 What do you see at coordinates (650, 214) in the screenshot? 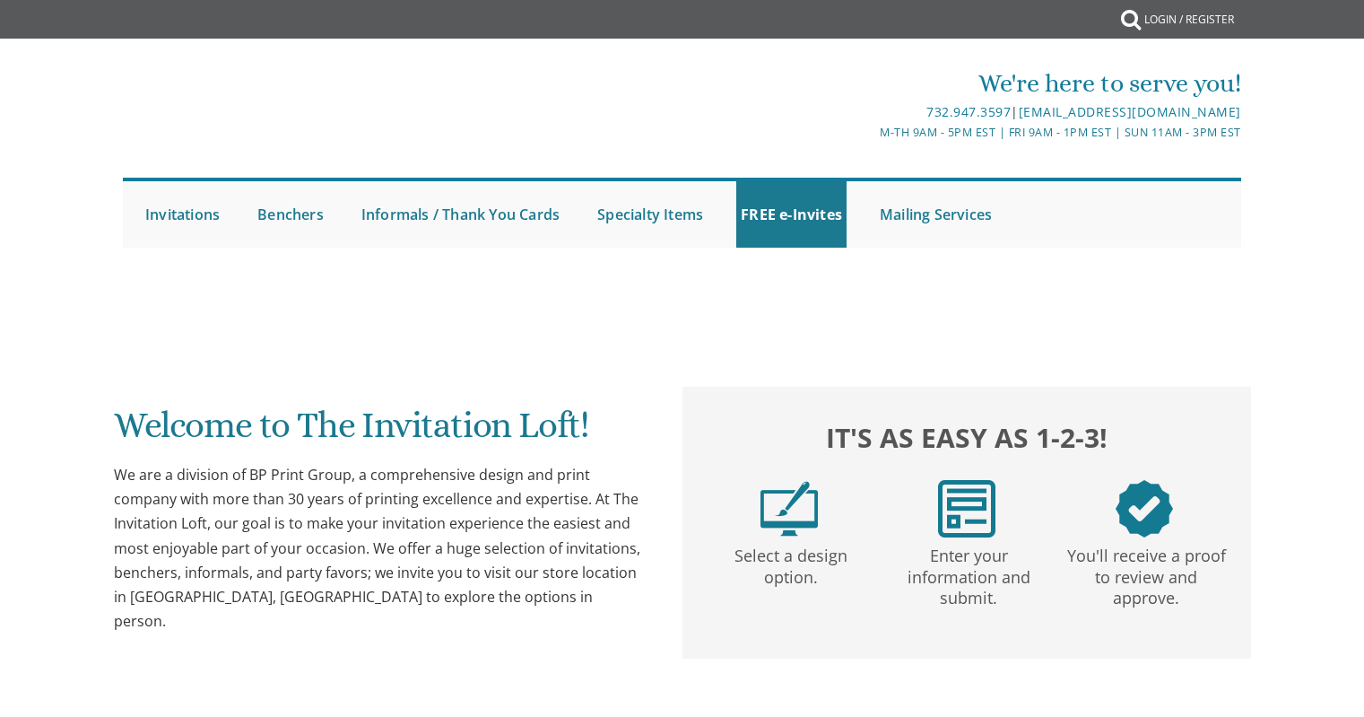
I see `a: Specialty Items` at bounding box center [650, 214].